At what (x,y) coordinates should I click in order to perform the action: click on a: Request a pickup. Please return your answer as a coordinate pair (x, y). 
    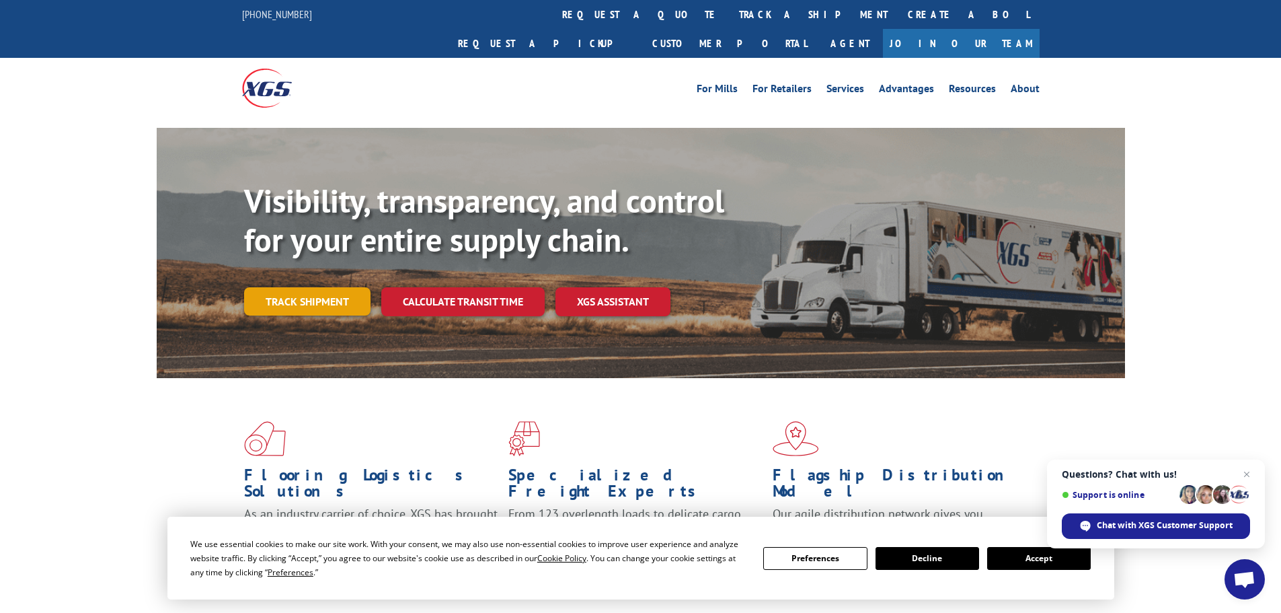
    Looking at the image, I should click on (545, 43).